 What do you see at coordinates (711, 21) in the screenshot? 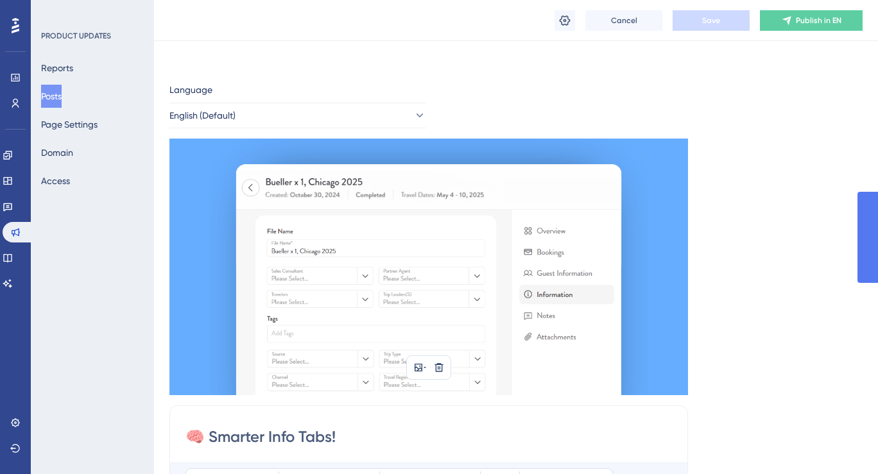
I see `button: Save` at bounding box center [711, 21].